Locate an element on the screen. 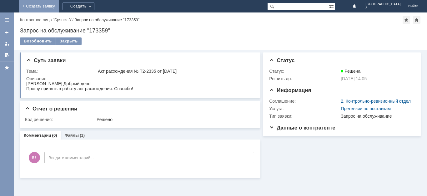 The width and height of the screenshot is (427, 196). a: Файлы is located at coordinates (72, 135).